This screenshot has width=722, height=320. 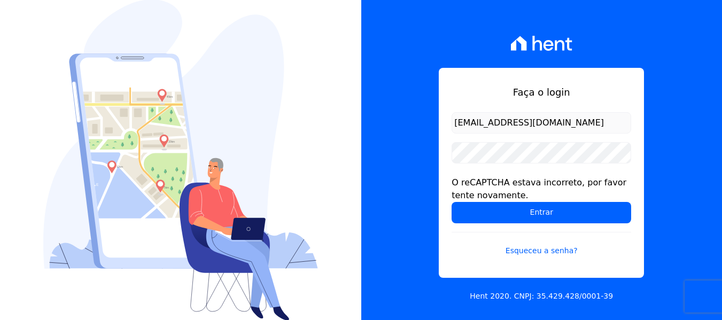 What do you see at coordinates (541, 296) in the screenshot?
I see `p: Hent 2020. CNPJ: 35.429.428/0001-39` at bounding box center [541, 296].